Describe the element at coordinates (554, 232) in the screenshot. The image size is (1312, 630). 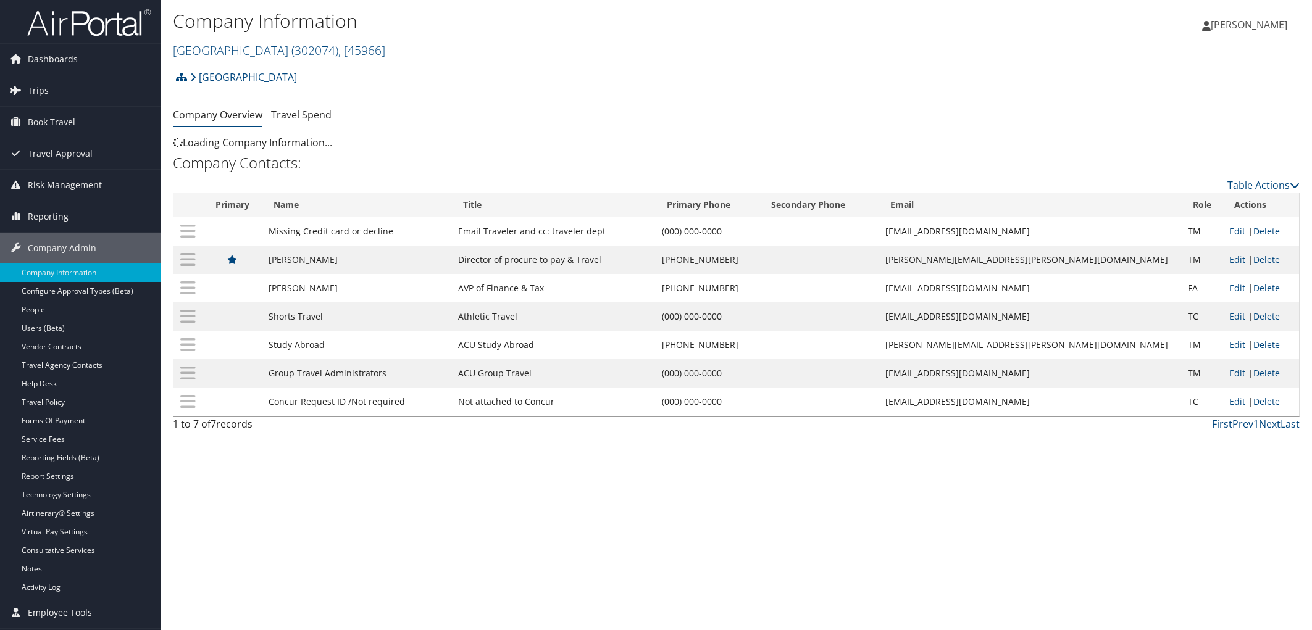
I see `td: Email Traveler and cc: traveler dept` at that location.